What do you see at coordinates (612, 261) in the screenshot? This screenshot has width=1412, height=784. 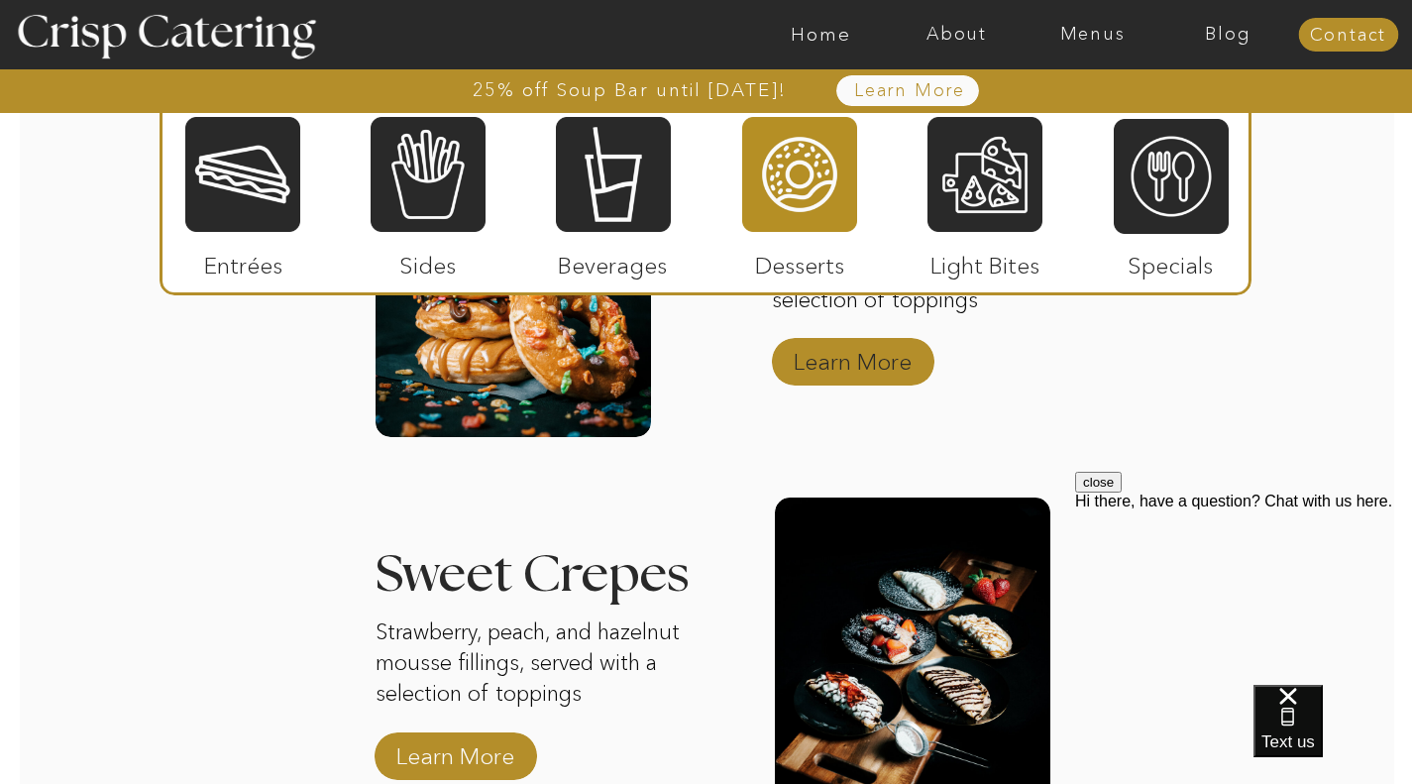 I see `p: Beverages` at bounding box center [612, 261].